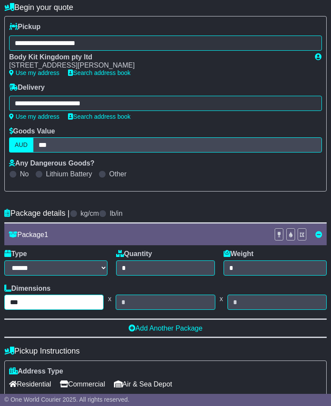 This screenshot has width=331, height=406. I want to click on span: © One World Courier 2025. All rights reserved., so click(67, 399).